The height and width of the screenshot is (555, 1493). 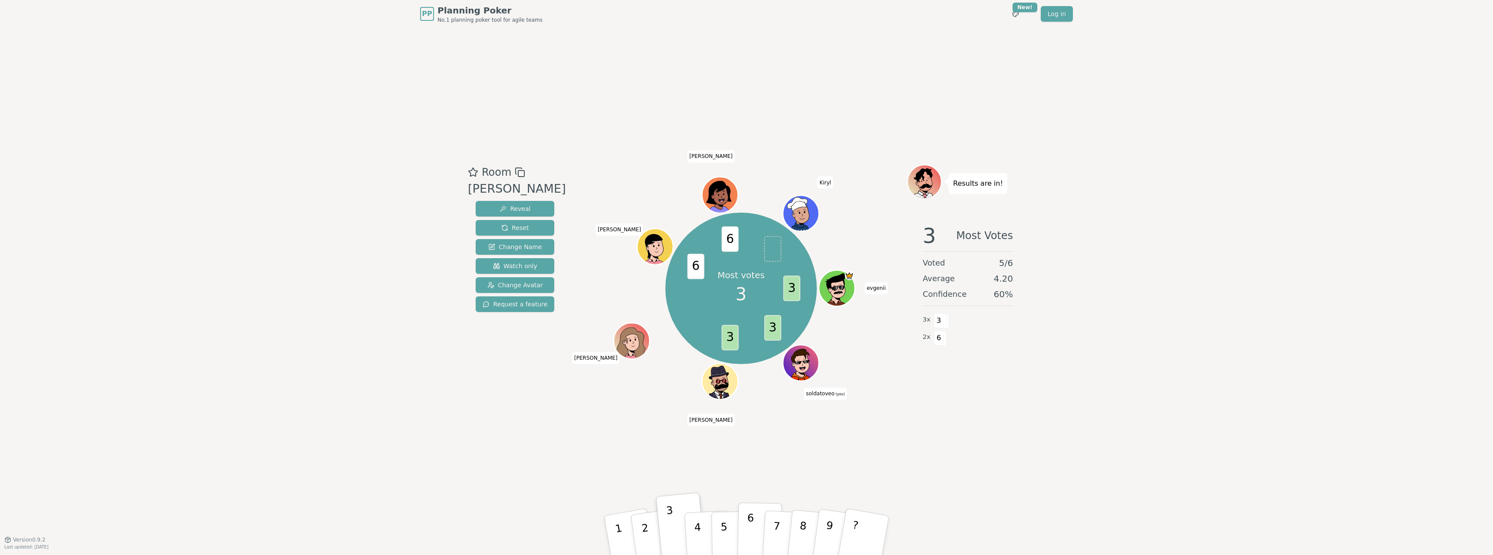 What do you see at coordinates (927, 320) in the screenshot?
I see `span: 3 x` at bounding box center [927, 320].